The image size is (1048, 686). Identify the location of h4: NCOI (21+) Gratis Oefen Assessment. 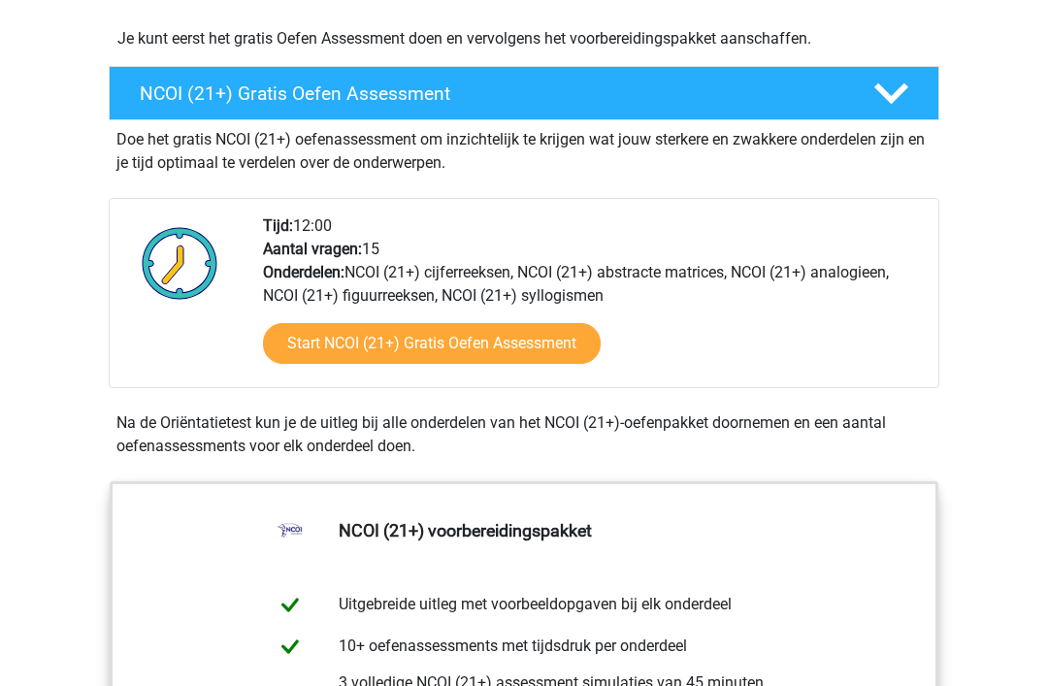
(491, 94).